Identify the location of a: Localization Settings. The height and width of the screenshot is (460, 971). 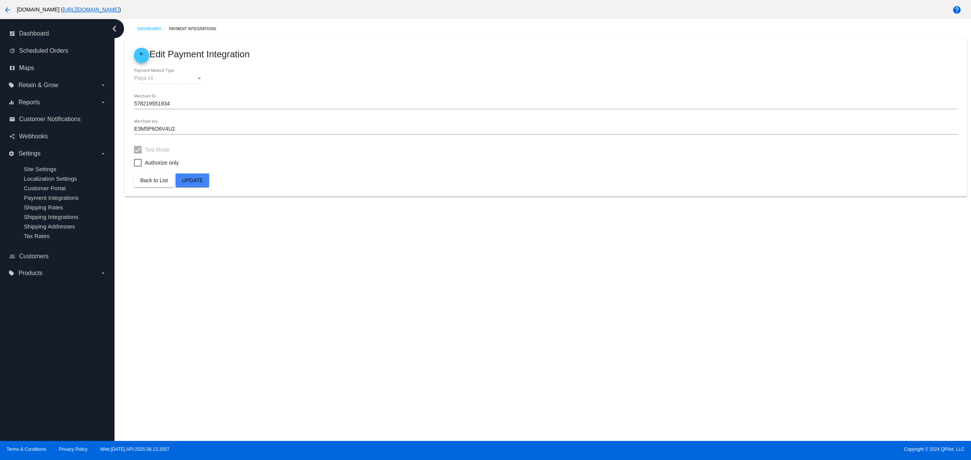
(50, 178).